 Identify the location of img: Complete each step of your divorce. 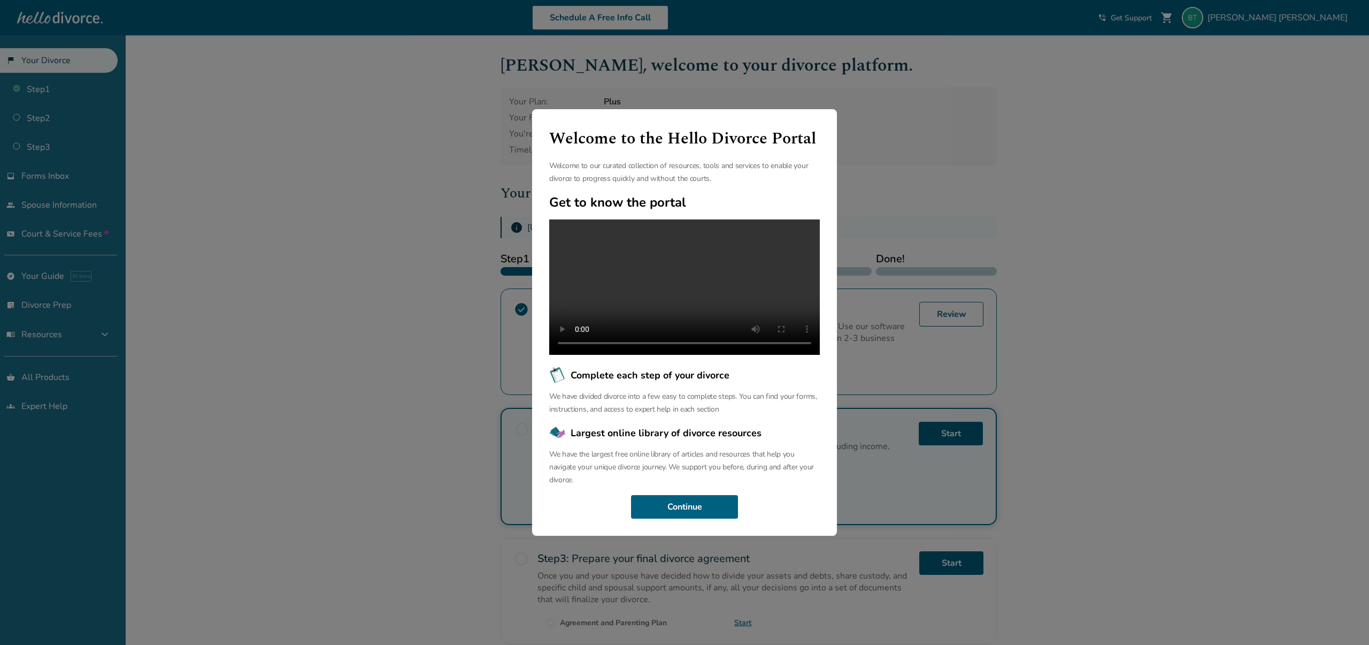
(558, 375).